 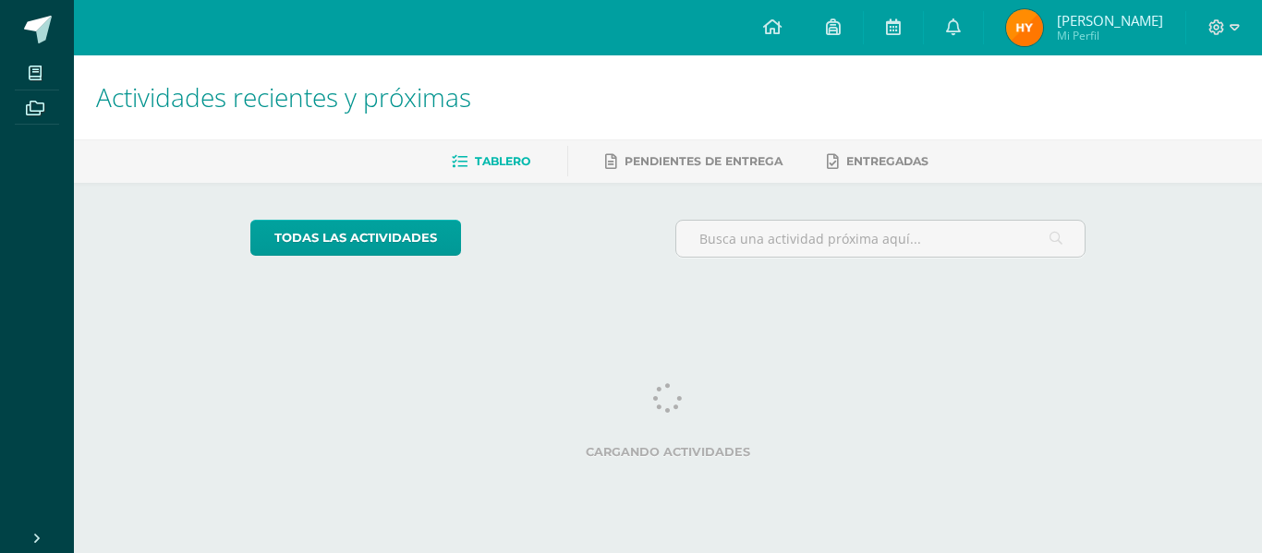 What do you see at coordinates (887, 161) in the screenshot?
I see `span: Entregadas` at bounding box center [887, 161].